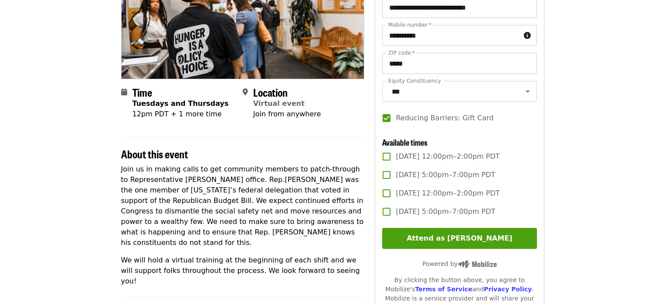  What do you see at coordinates (142, 92) in the screenshot?
I see `span: Time` at bounding box center [142, 92].